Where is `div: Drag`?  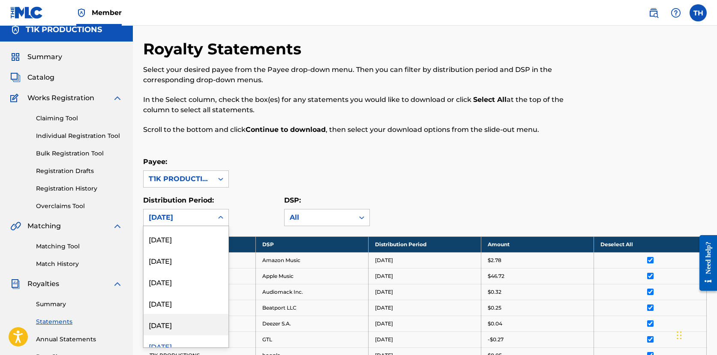 div: Drag is located at coordinates (679, 335).